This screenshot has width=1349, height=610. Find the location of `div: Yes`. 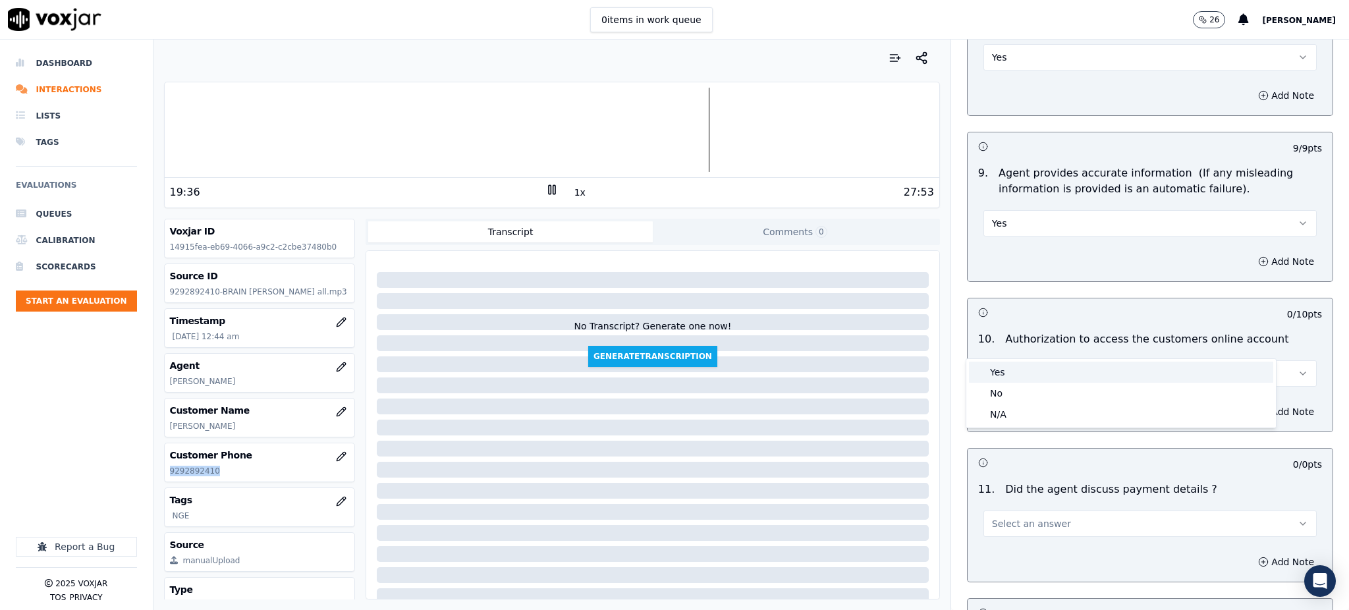

div: Yes is located at coordinates (1121, 372).